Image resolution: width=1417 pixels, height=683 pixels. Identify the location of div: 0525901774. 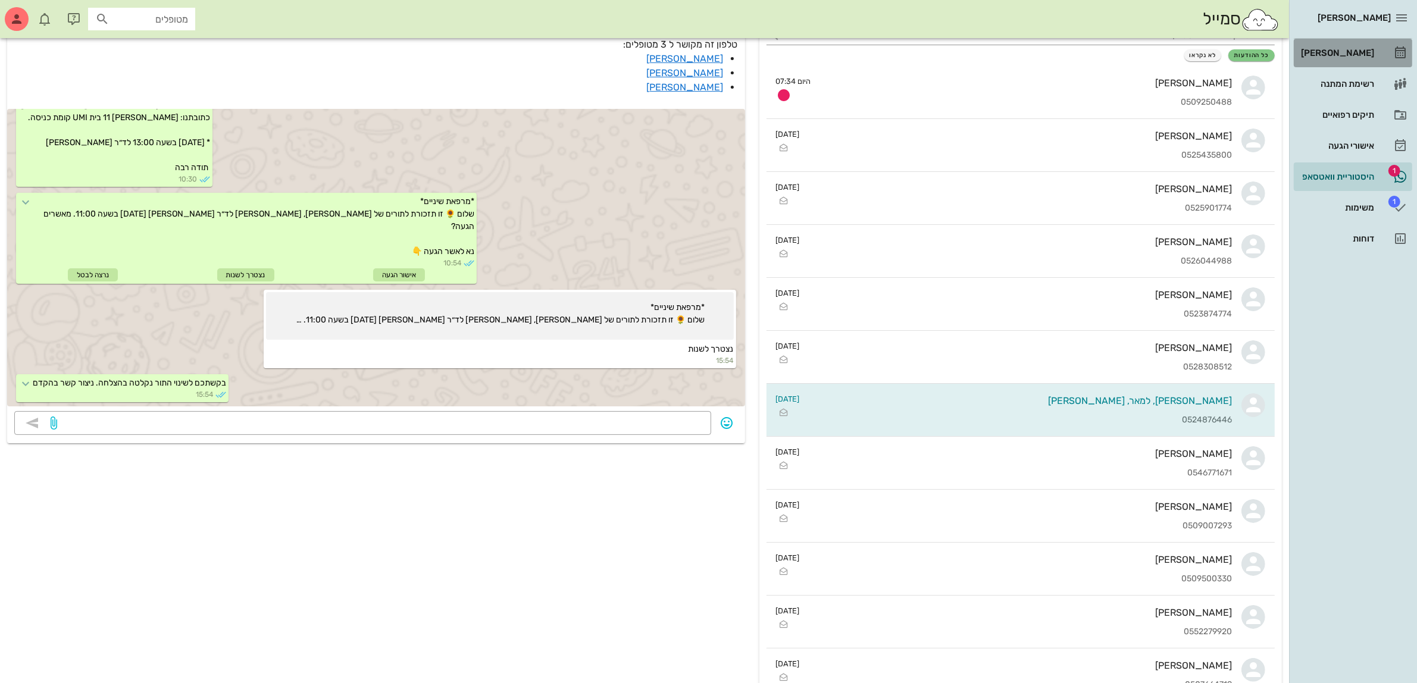
(1020, 208).